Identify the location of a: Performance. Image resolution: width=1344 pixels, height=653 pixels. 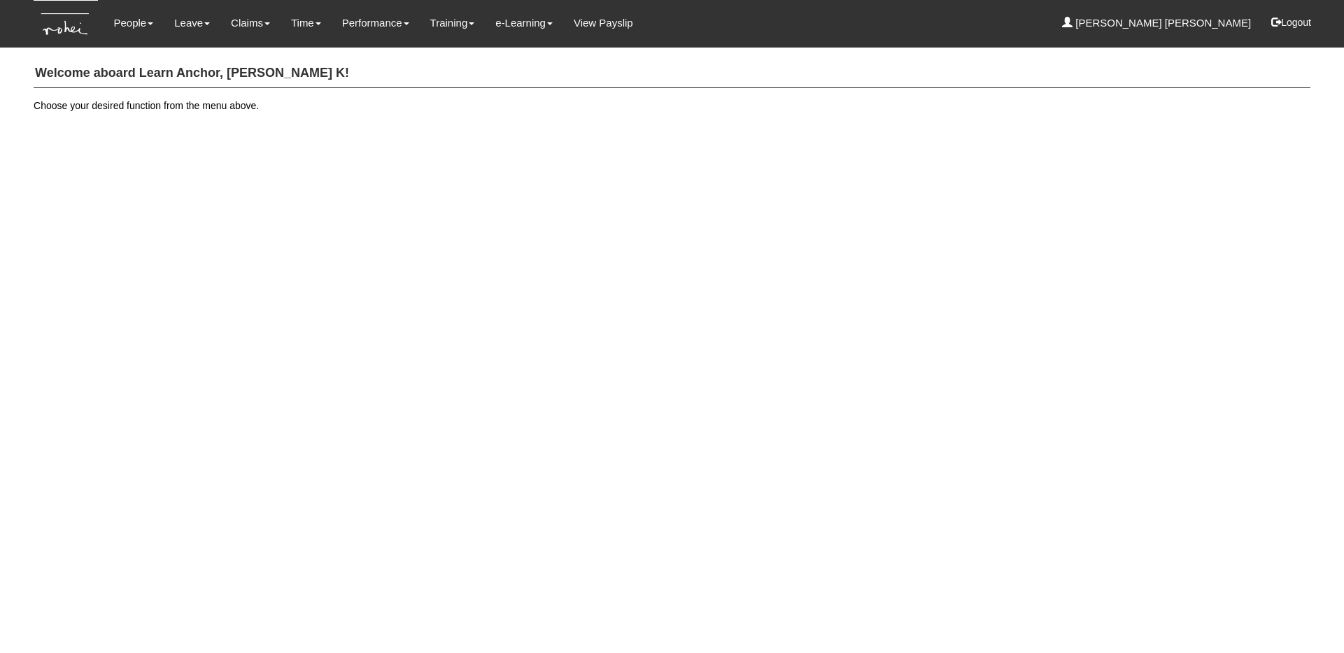
(376, 23).